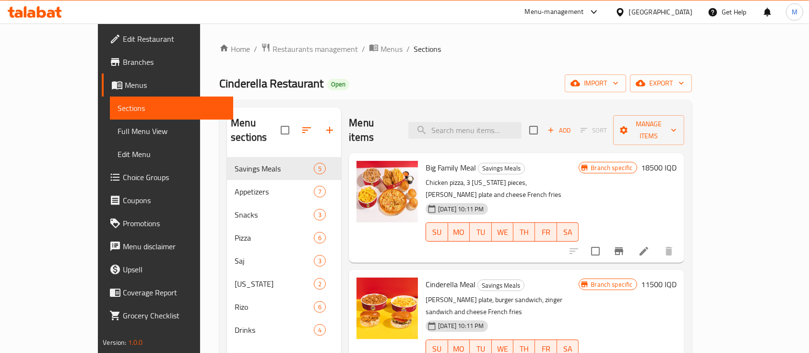 Image resolution: width=809 pixels, height=353 pixels. What do you see at coordinates (644, 251) in the screenshot?
I see `a: Edit menu item` at bounding box center [644, 251].